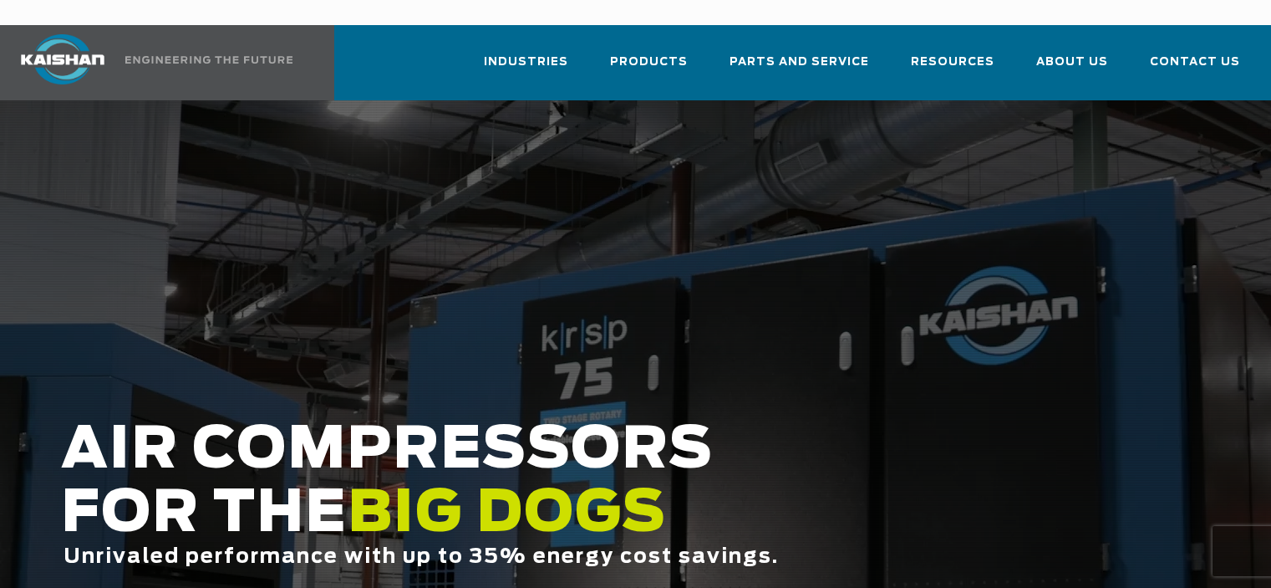  I want to click on a: Resources, so click(953, 69).